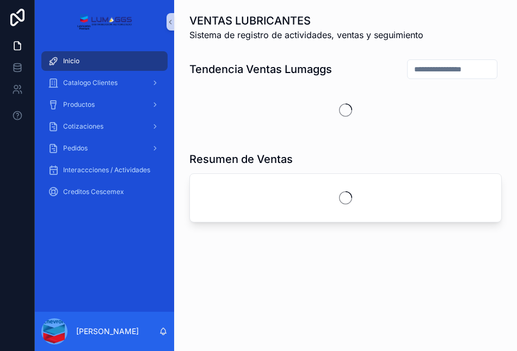 This screenshot has height=351, width=517. I want to click on h1: Resumen de Ventas, so click(241, 159).